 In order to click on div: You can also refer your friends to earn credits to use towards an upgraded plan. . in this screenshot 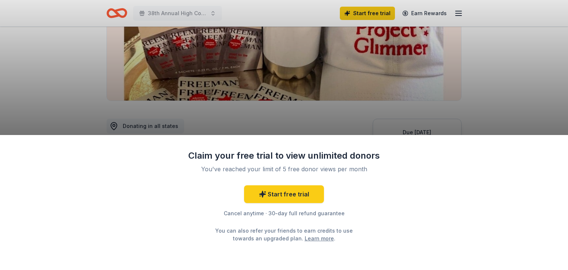, I will do `click(284, 234)`.